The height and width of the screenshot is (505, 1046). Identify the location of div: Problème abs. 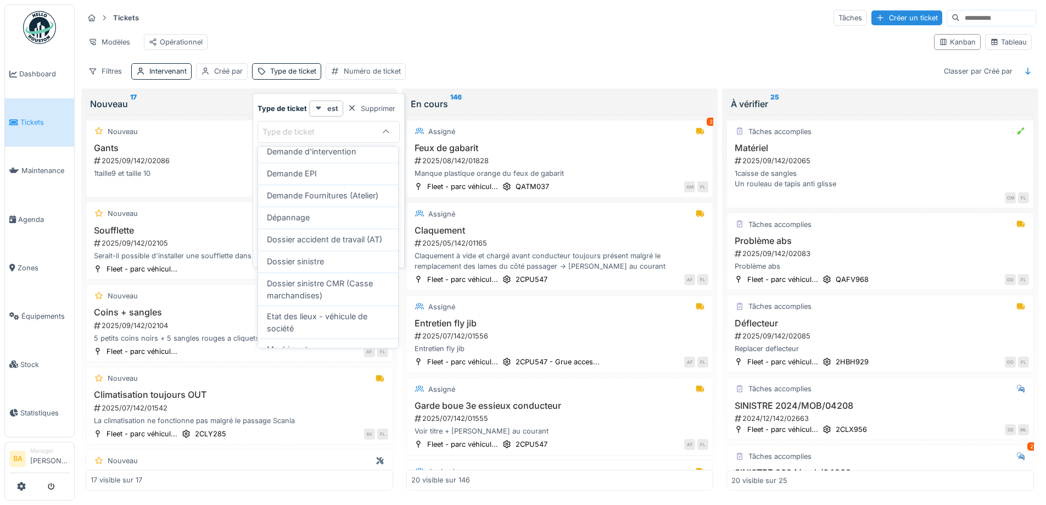
(880, 266).